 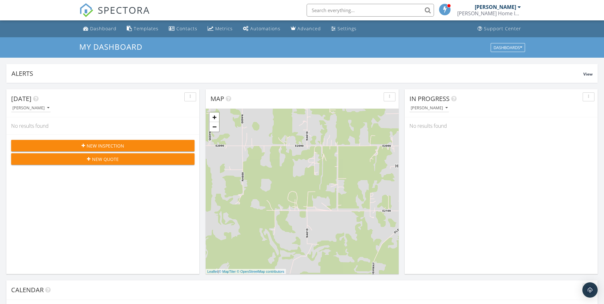 What do you see at coordinates (86, 10) in the screenshot?
I see `img: The Best Home Inspection Software - Spectora` at bounding box center [86, 10].